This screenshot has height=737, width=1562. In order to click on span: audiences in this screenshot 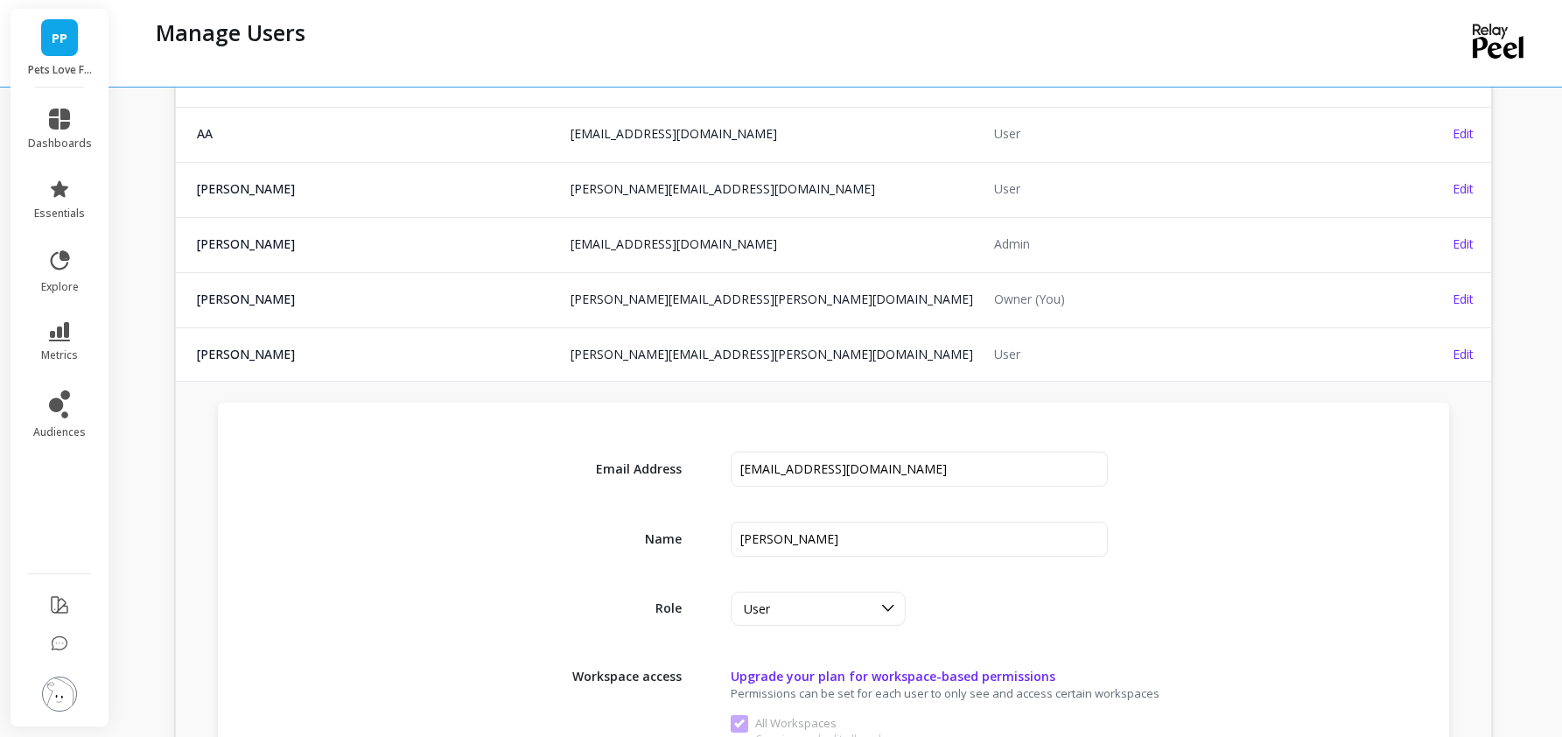, I will do `click(60, 432)`.